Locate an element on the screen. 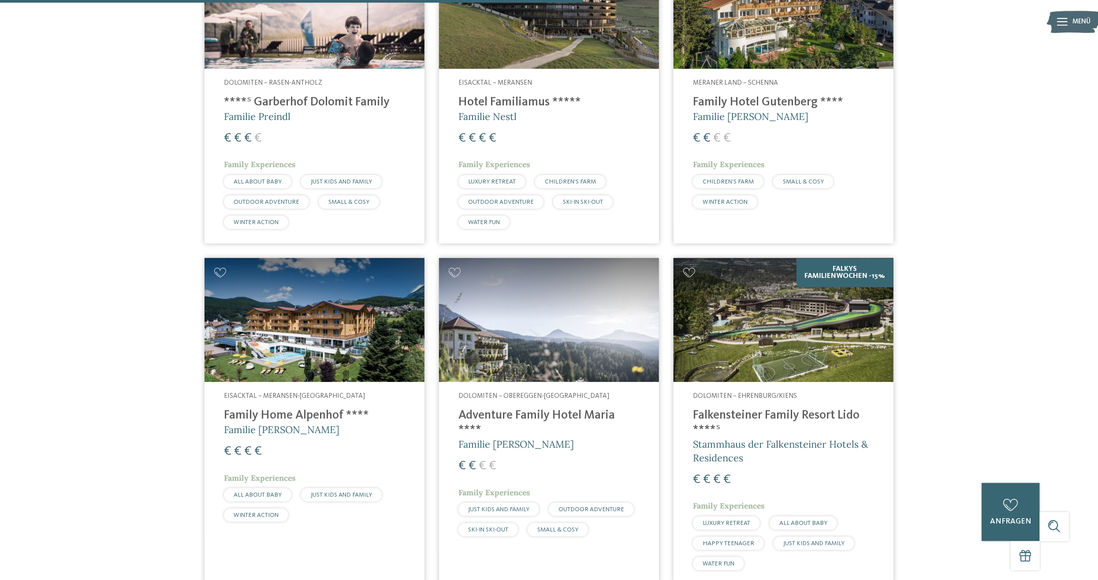  span: anfragen is located at coordinates (1011, 521).